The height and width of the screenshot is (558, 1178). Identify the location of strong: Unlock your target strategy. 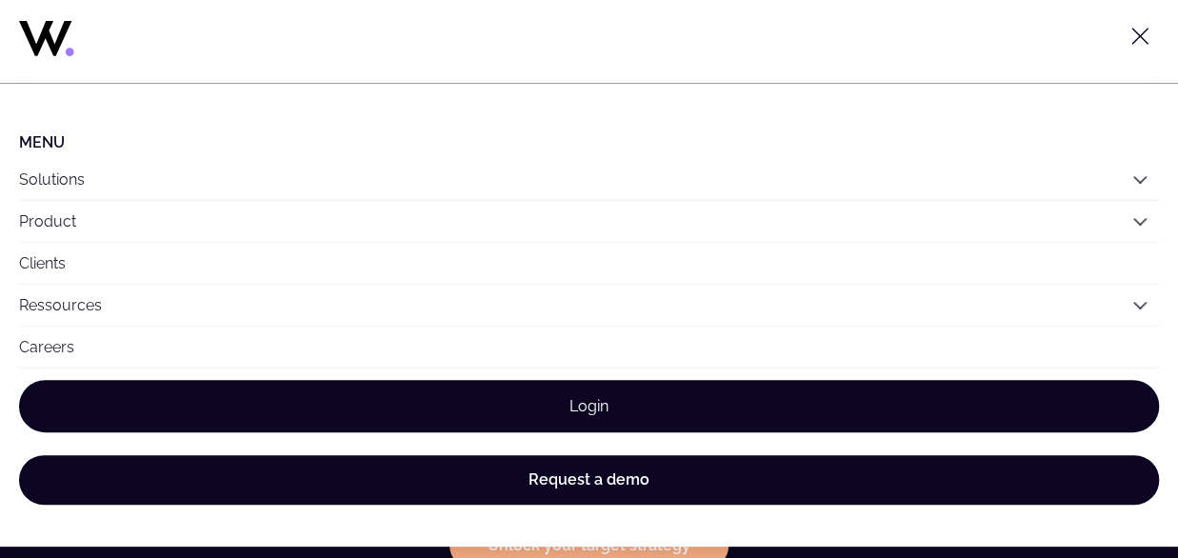
(589, 546).